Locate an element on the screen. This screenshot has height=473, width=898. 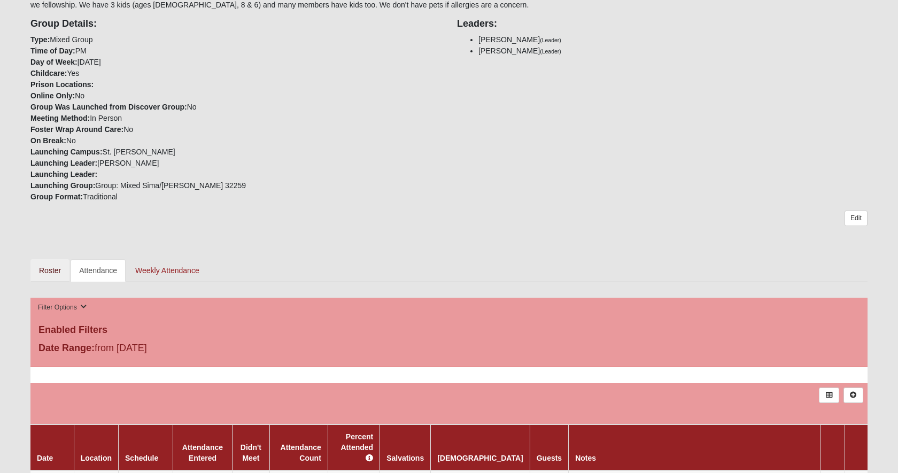
a: Attendance Entered is located at coordinates (203, 453).